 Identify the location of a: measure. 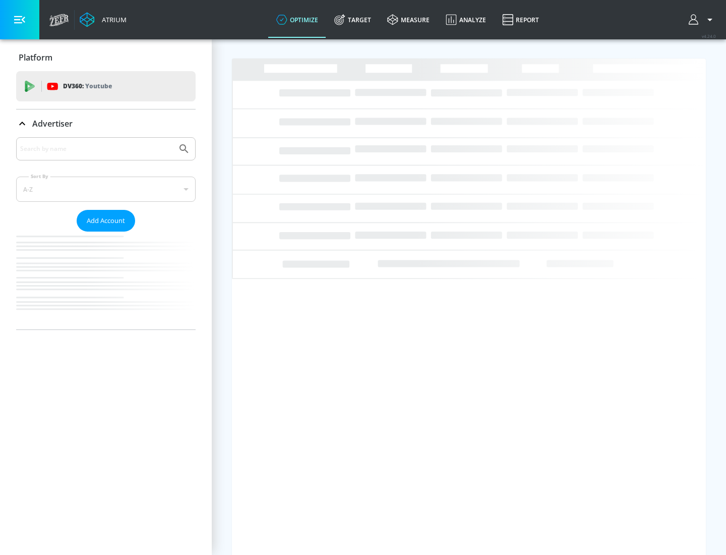
(409, 20).